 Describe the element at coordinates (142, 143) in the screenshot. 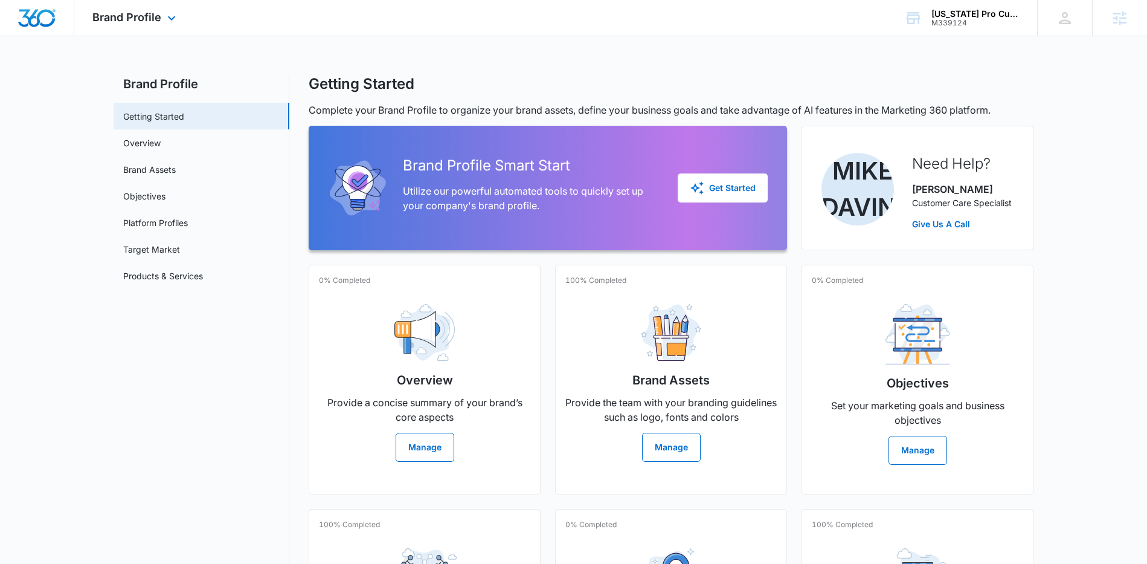

I see `a: Overview` at that location.